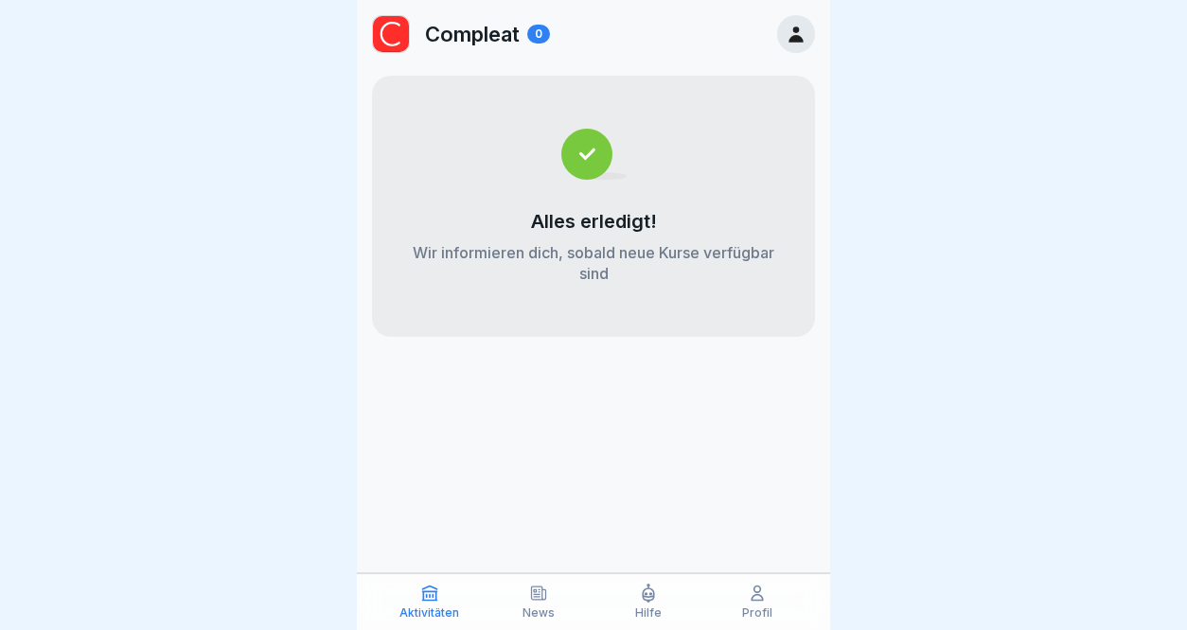  What do you see at coordinates (539, 613) in the screenshot?
I see `p: News` at bounding box center [539, 613].